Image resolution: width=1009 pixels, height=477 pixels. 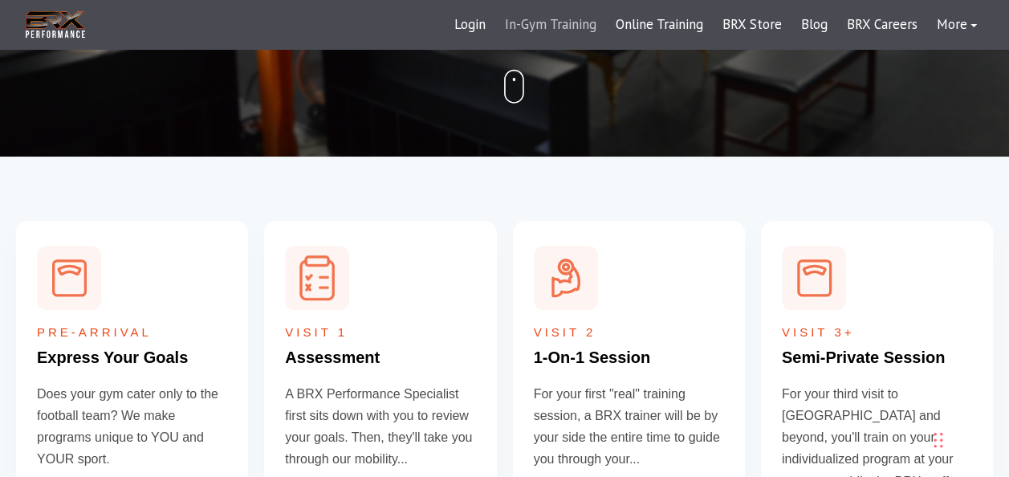 I want to click on h5: Visit 2, so click(x=628, y=332).